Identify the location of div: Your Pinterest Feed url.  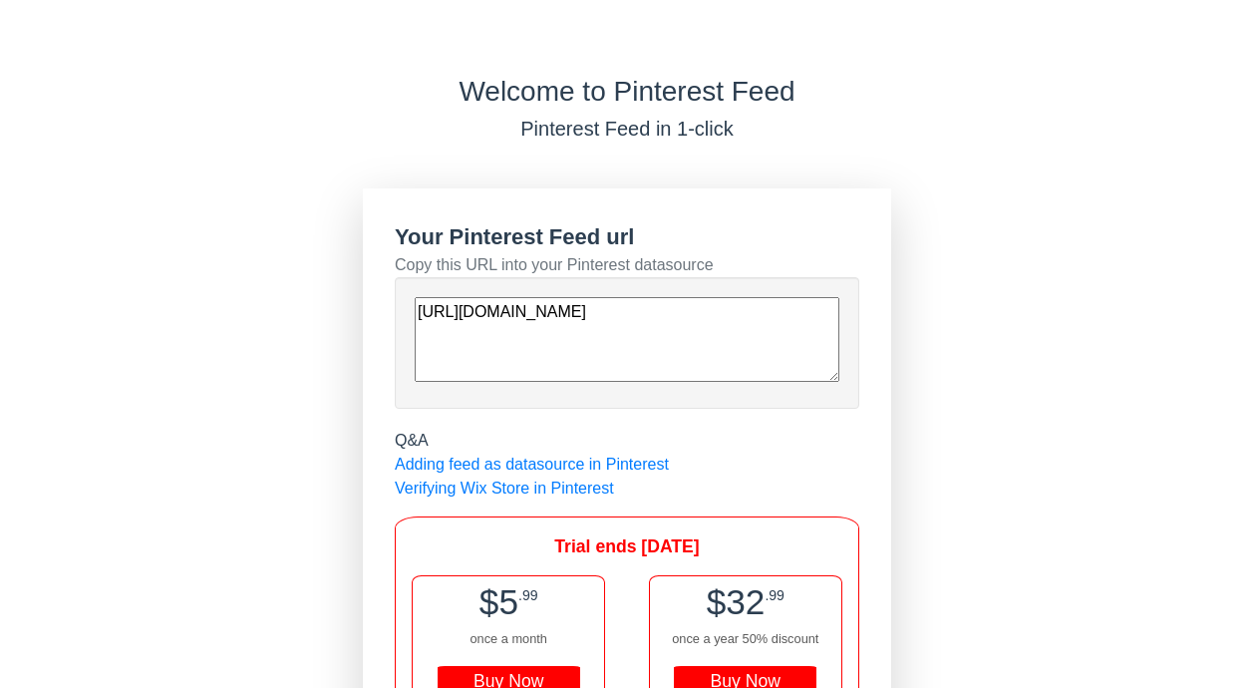
(627, 236).